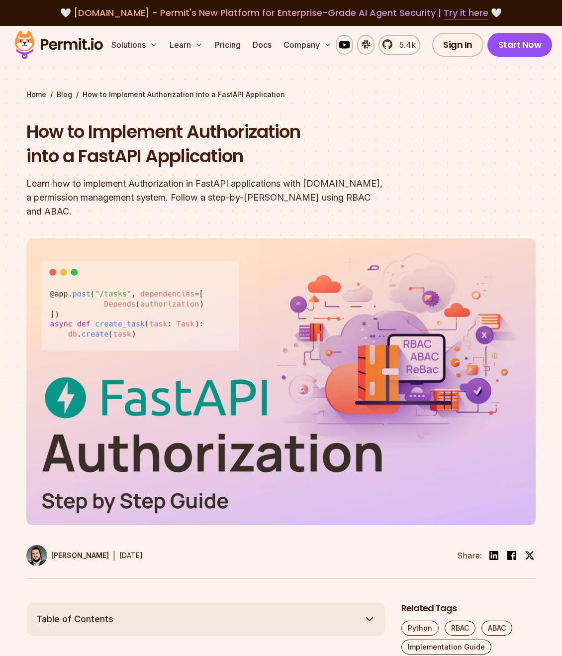  Describe the element at coordinates (59, 45) in the screenshot. I see `img: Permit logo` at that location.